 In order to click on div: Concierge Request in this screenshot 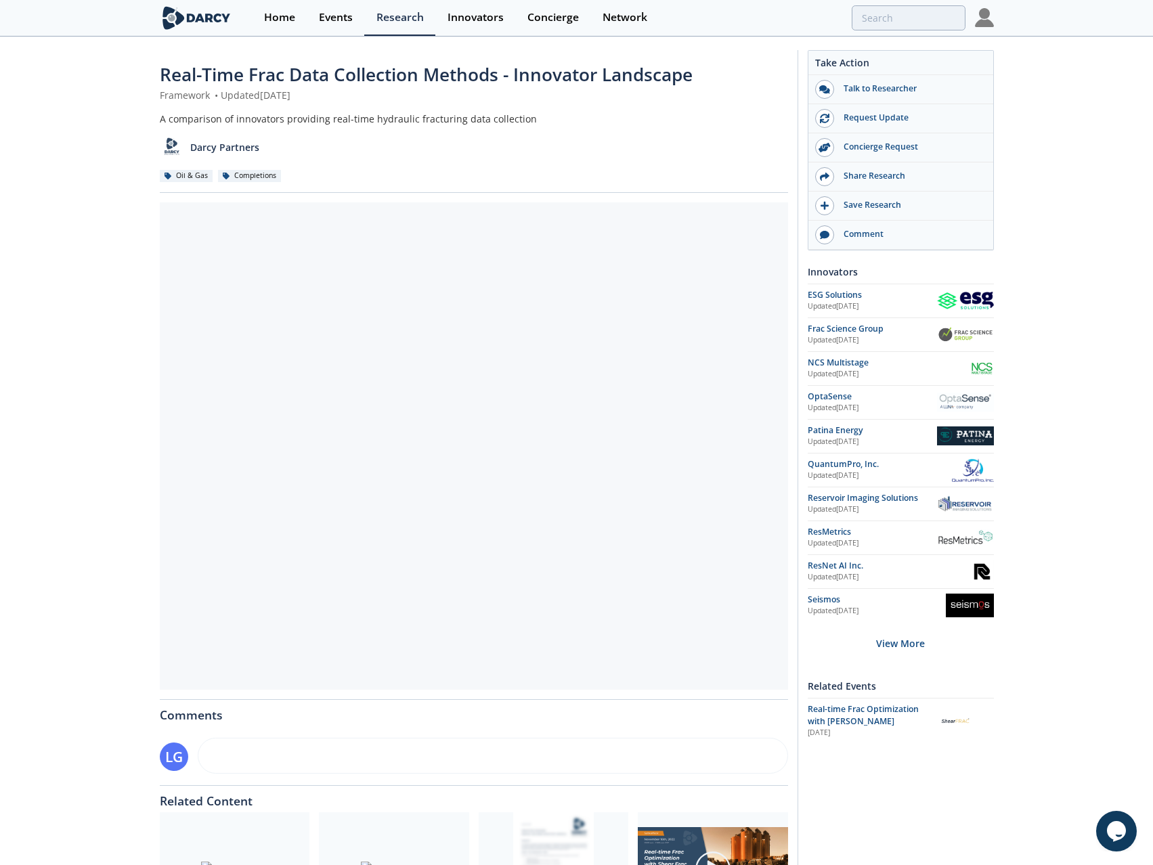, I will do `click(910, 147)`.